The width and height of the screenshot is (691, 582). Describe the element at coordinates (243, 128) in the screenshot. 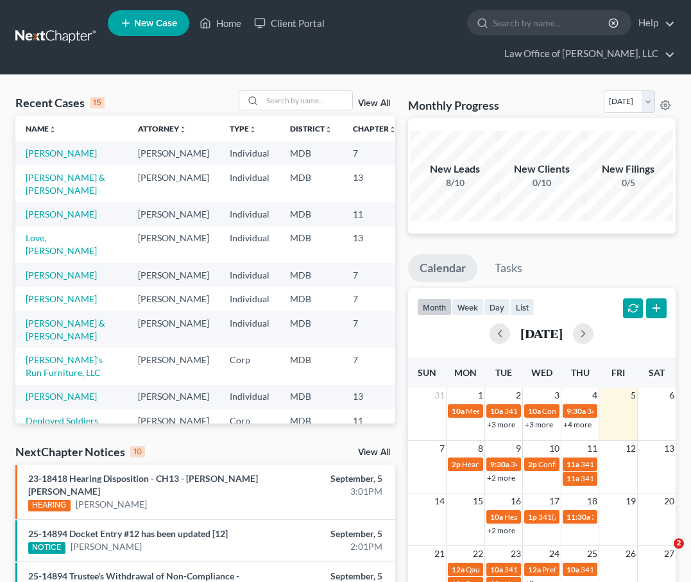

I see `a: Typeunfold_more` at that location.